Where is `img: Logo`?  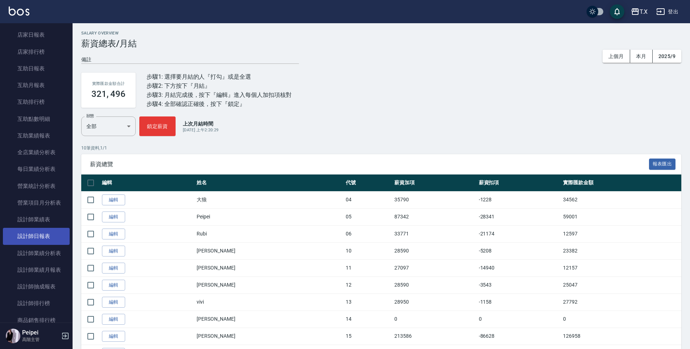
img: Logo is located at coordinates (19, 11).